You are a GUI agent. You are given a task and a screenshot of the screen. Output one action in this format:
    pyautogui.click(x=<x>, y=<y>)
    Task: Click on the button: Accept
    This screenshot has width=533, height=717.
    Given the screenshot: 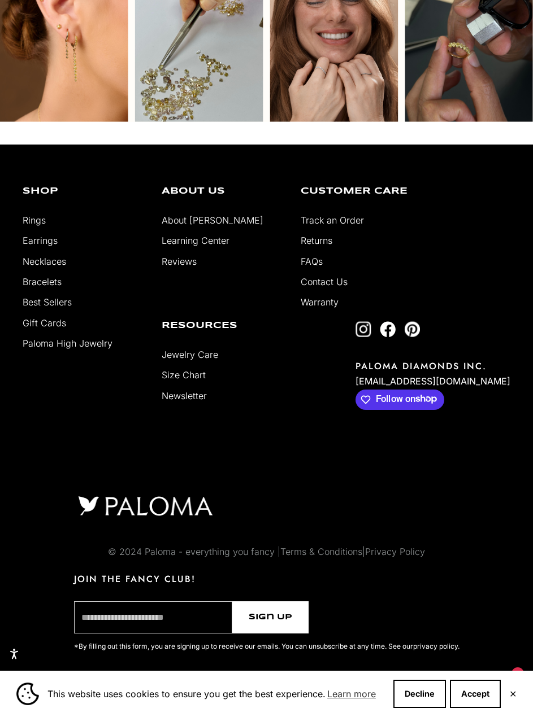 What is the action you would take?
    pyautogui.click(x=475, y=694)
    